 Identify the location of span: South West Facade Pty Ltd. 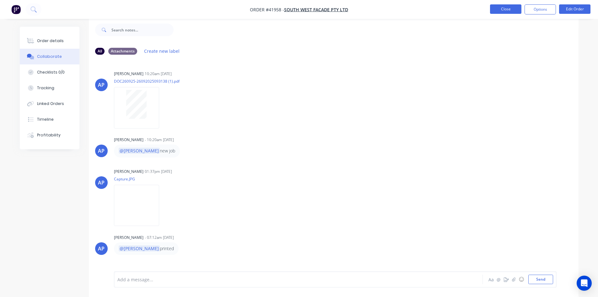
(316, 9).